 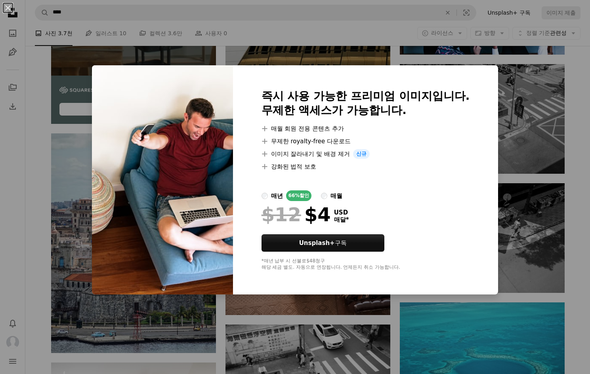 I want to click on div: 매년, so click(x=277, y=196).